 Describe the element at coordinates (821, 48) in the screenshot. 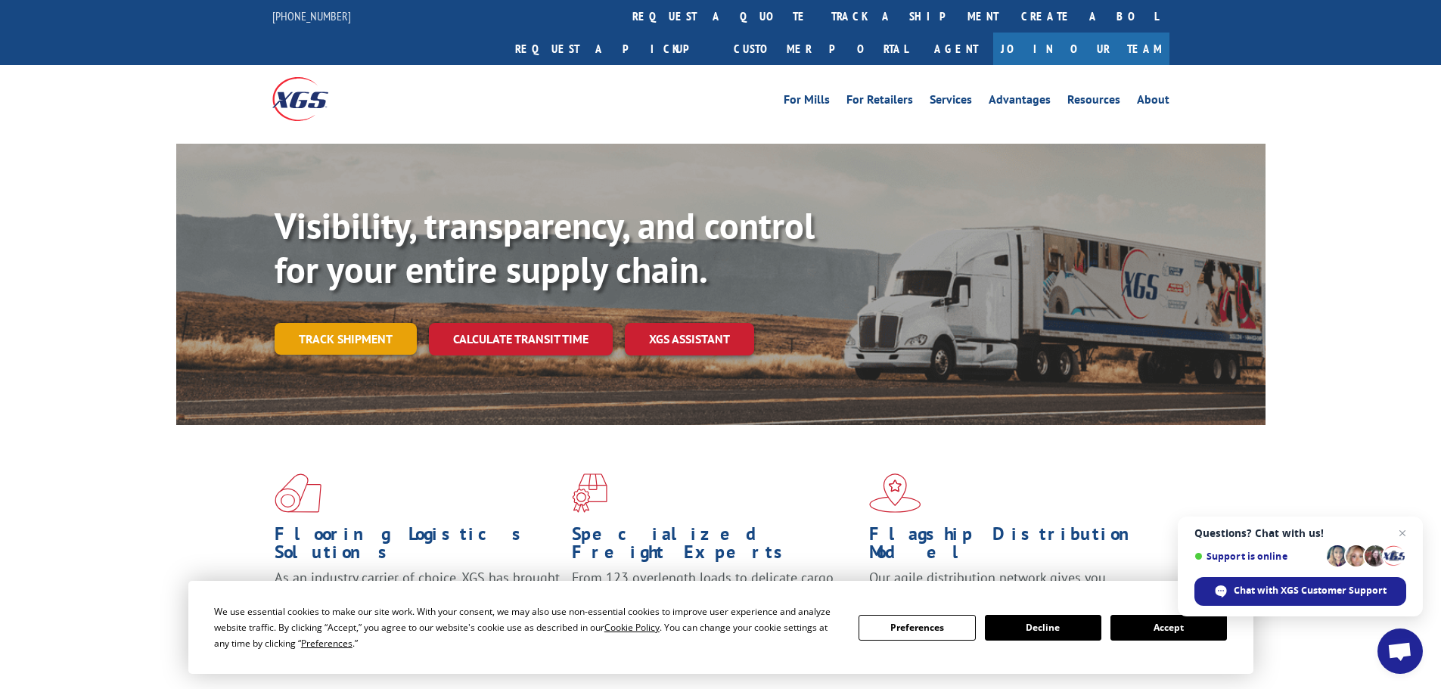

I see `a: Customer Portal` at that location.